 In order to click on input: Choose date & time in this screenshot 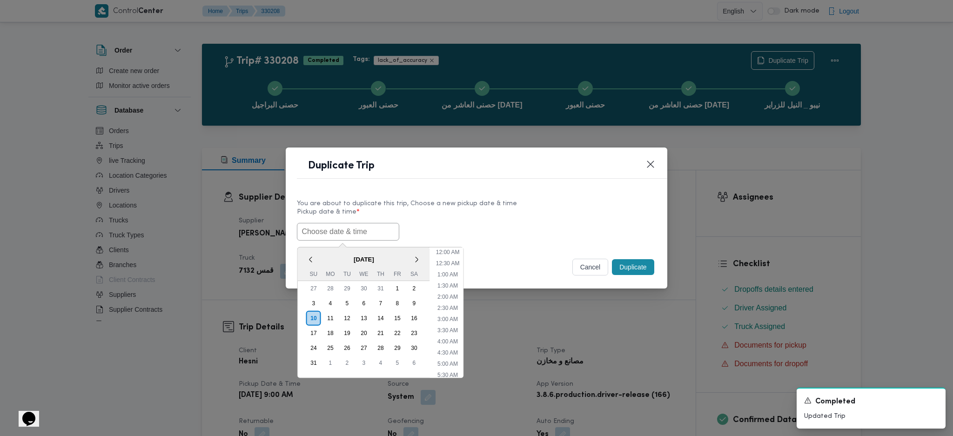, I will do `click(348, 232)`.